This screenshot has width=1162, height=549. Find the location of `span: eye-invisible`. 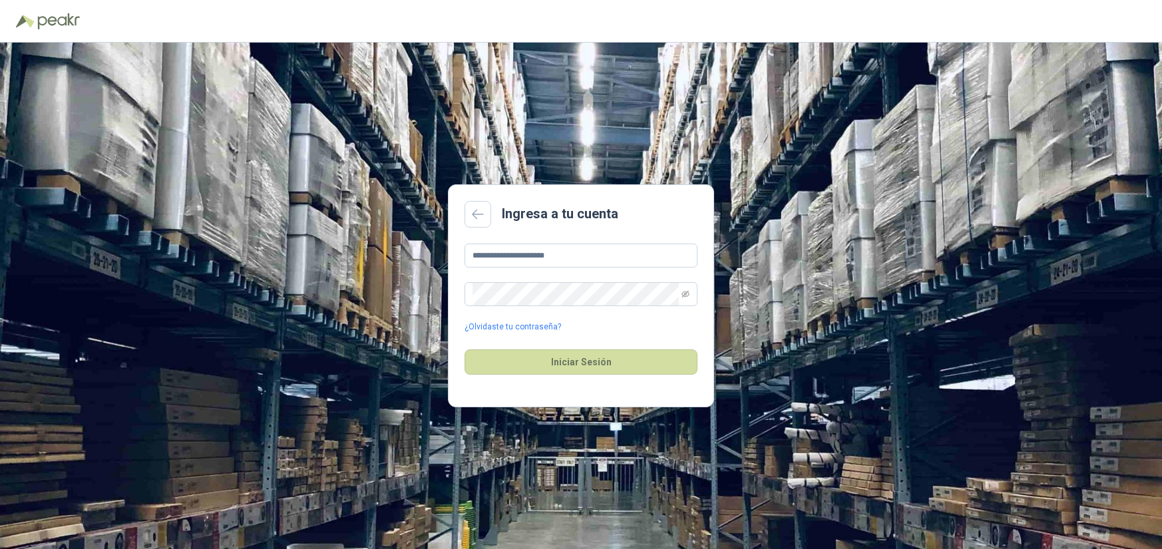

span: eye-invisible is located at coordinates (685, 294).